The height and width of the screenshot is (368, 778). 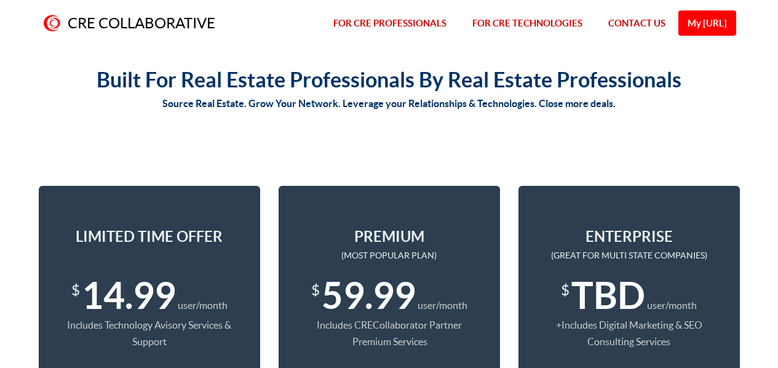 I want to click on span: (Great For Multi state companies), so click(x=629, y=255).